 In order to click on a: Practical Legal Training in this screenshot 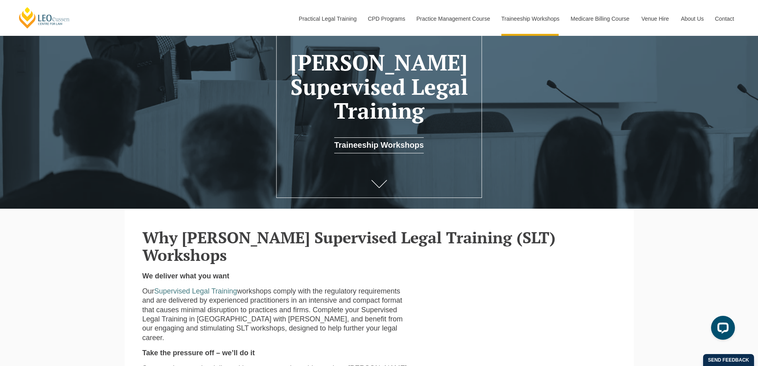, I will do `click(328, 19)`.